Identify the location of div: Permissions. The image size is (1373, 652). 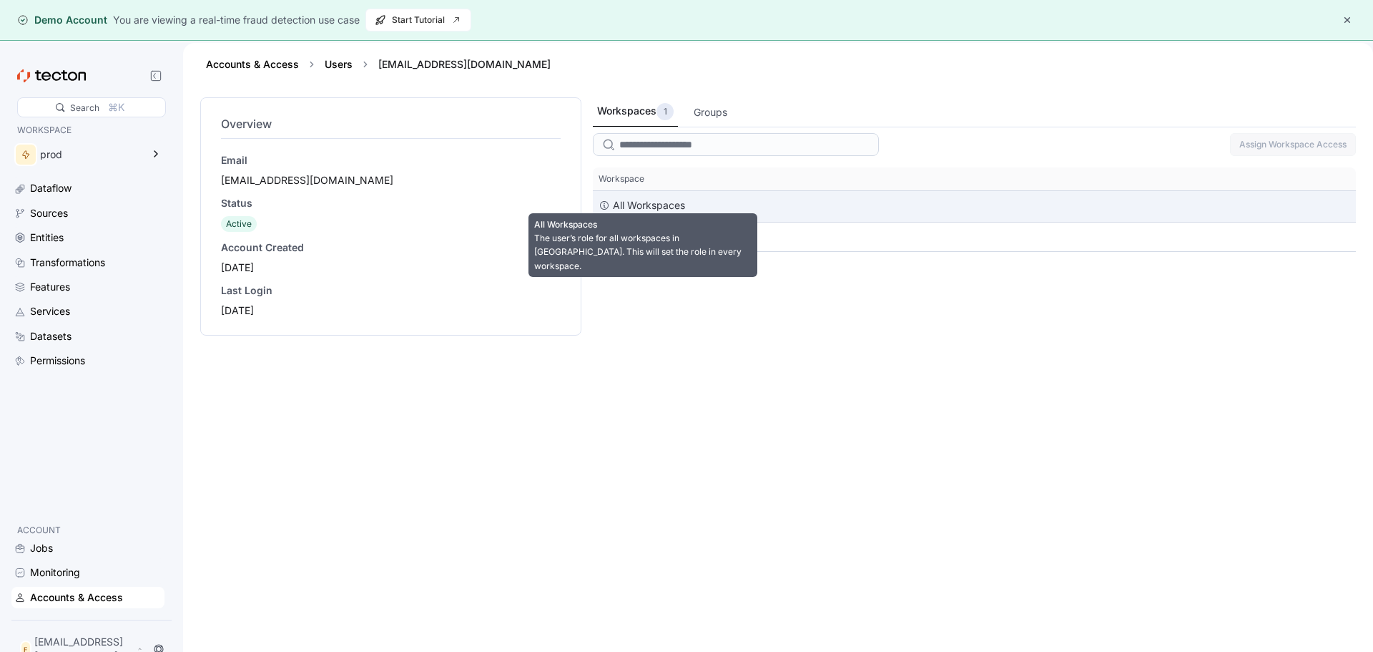
(57, 361).